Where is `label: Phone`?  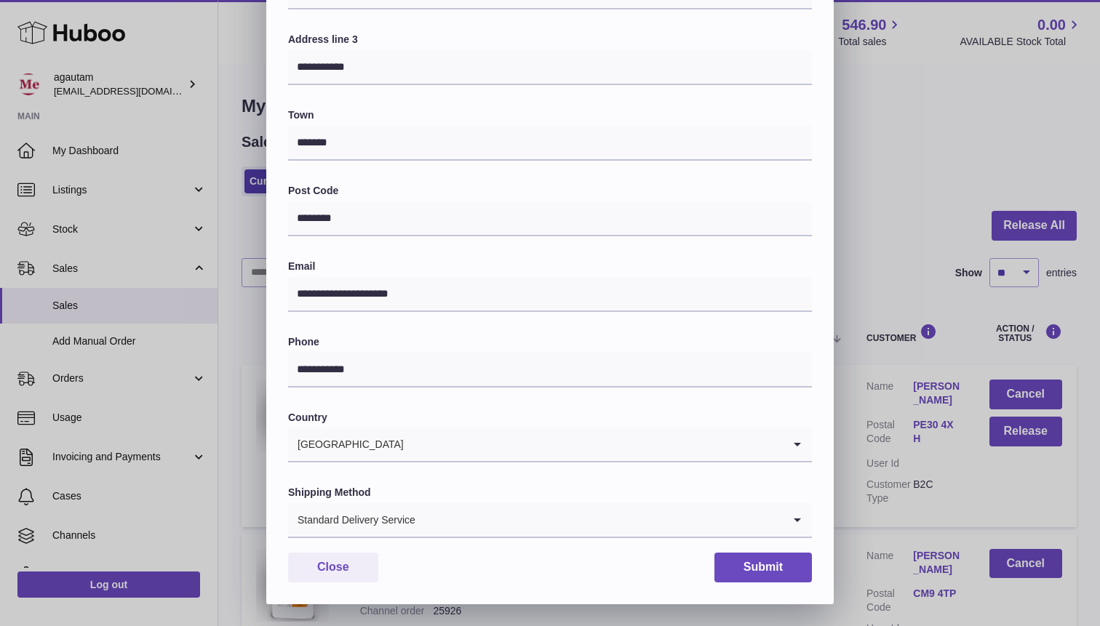 label: Phone is located at coordinates (550, 342).